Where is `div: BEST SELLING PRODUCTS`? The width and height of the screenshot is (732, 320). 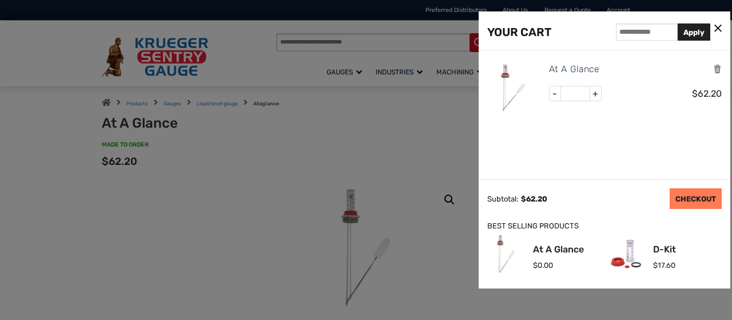
div: BEST SELLING PRODUCTS is located at coordinates (605, 226).